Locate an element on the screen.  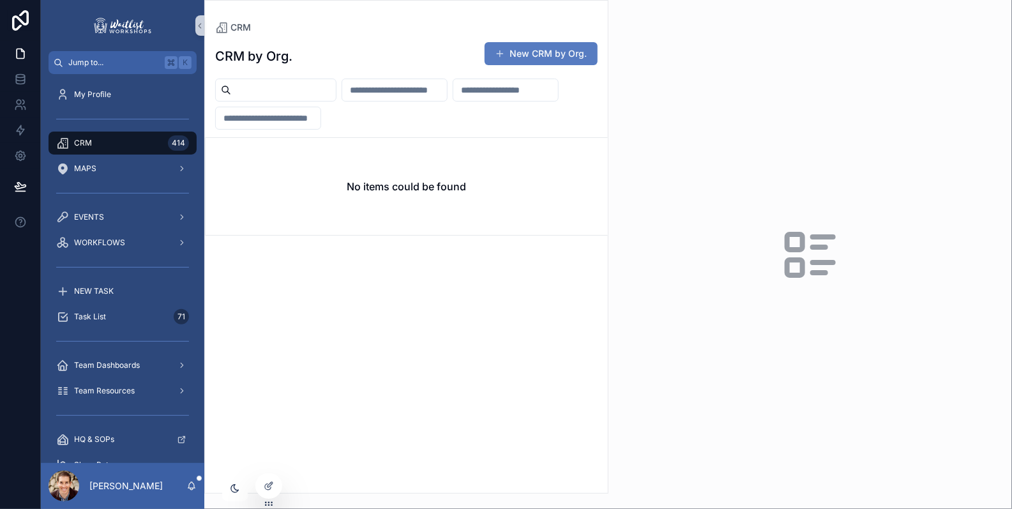
a: NEW TASK is located at coordinates (123, 291).